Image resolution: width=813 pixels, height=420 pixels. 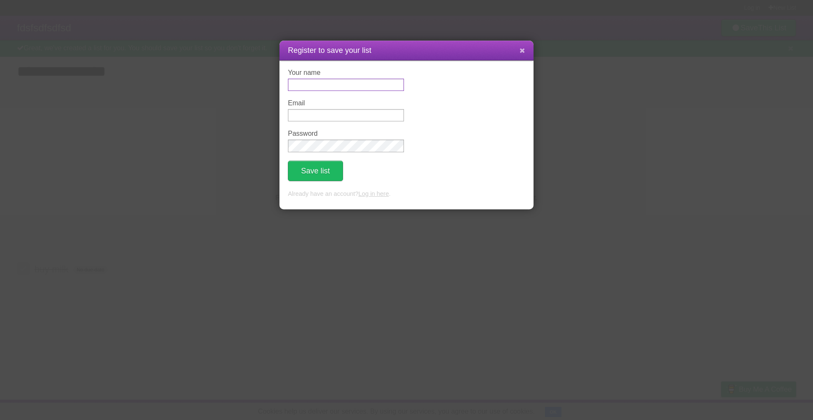 I want to click on label: Password, so click(x=346, y=134).